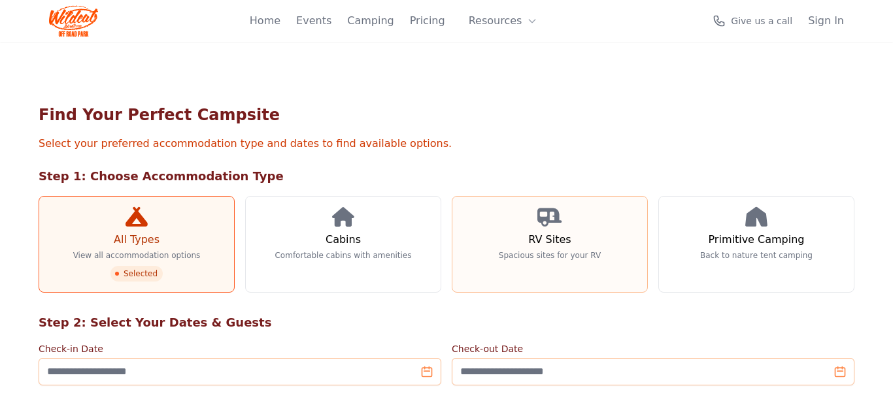 This screenshot has width=893, height=403. Describe the element at coordinates (240, 349) in the screenshot. I see `label: Check-in Date` at that location.